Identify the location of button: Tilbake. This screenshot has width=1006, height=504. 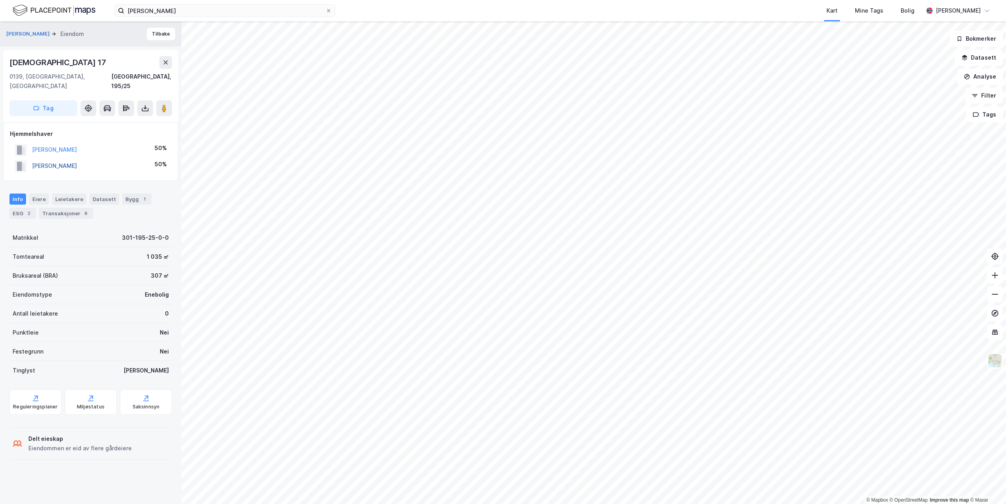
(161, 34).